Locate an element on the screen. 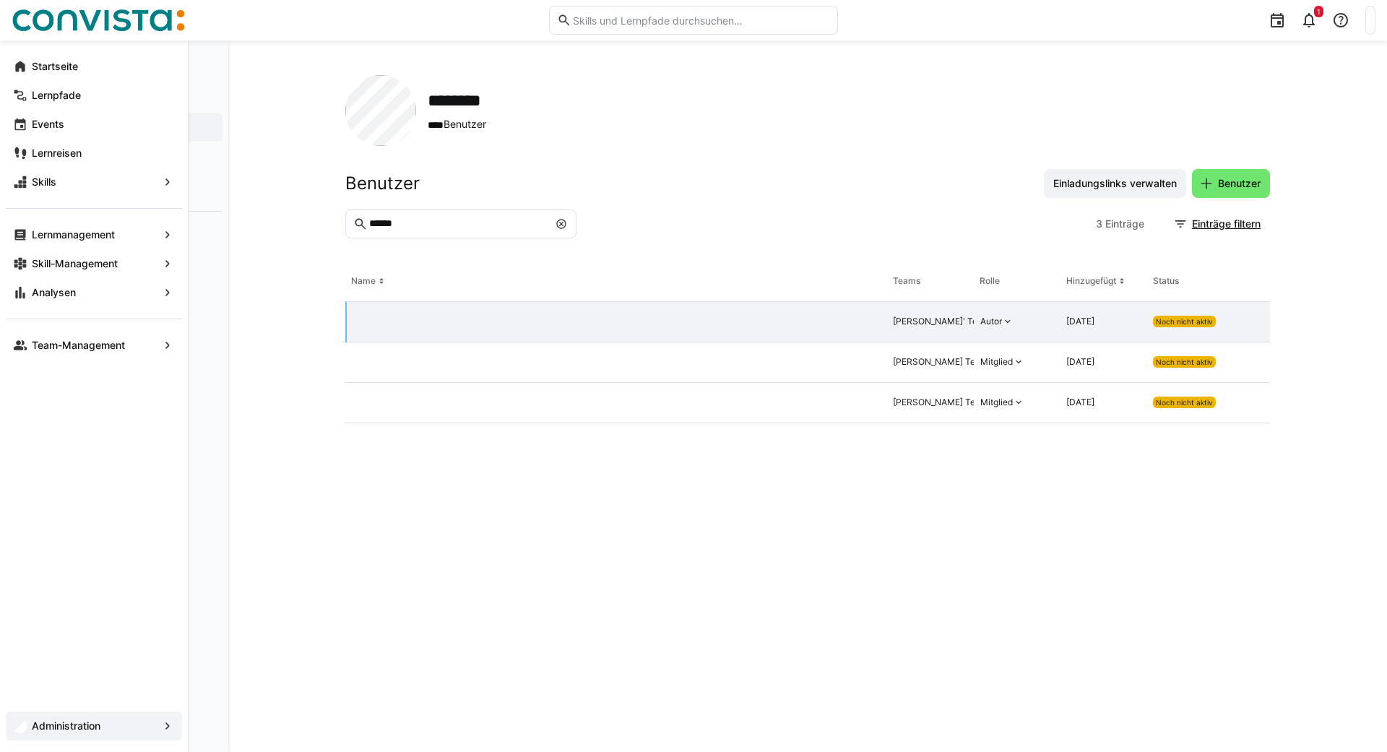 The height and width of the screenshot is (752, 1387). h2: Benutzer is located at coordinates (382, 183).